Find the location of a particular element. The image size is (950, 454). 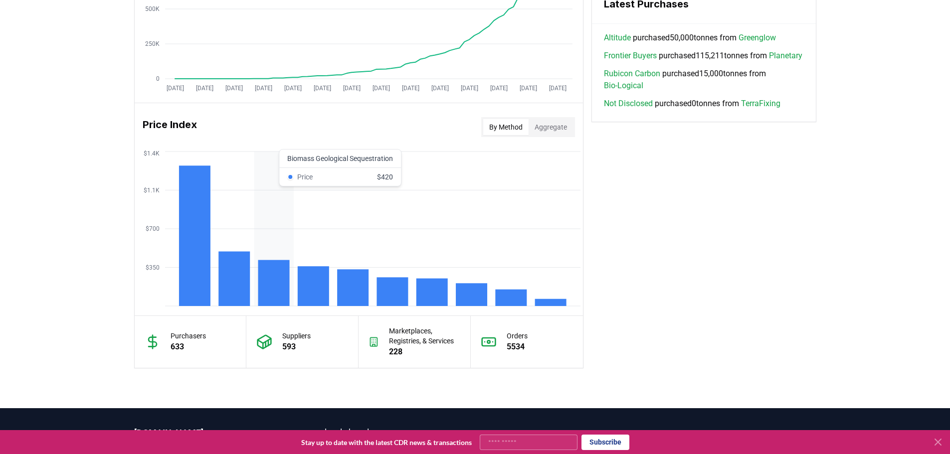

p: 228 is located at coordinates (424, 352).